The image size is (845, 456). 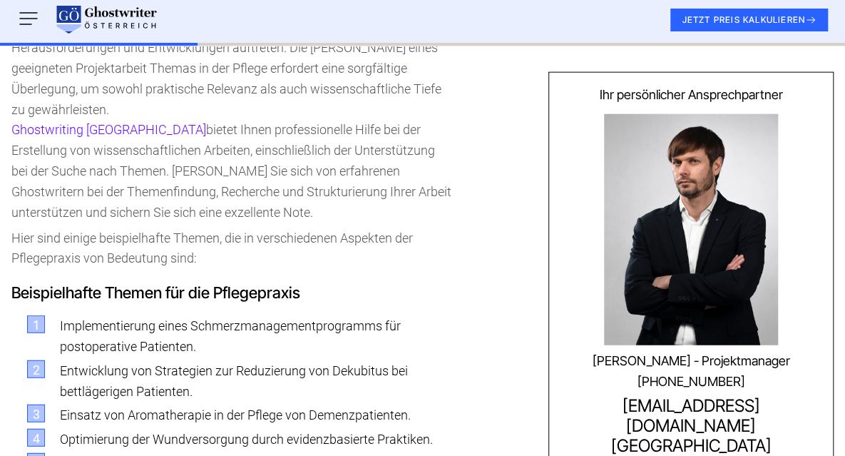 I want to click on li: Einsatz von Aromatherapie in der Pflege von Demenzpatienten., so click(x=243, y=415).